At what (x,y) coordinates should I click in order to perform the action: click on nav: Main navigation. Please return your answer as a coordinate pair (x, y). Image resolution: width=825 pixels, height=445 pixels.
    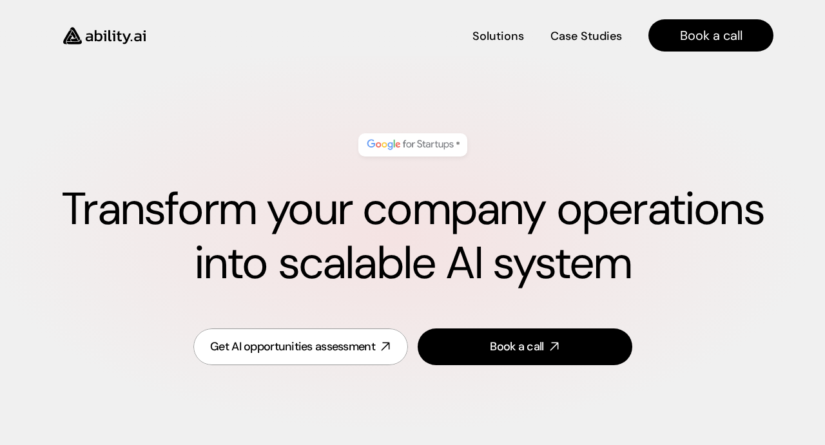
    Looking at the image, I should click on (468, 35).